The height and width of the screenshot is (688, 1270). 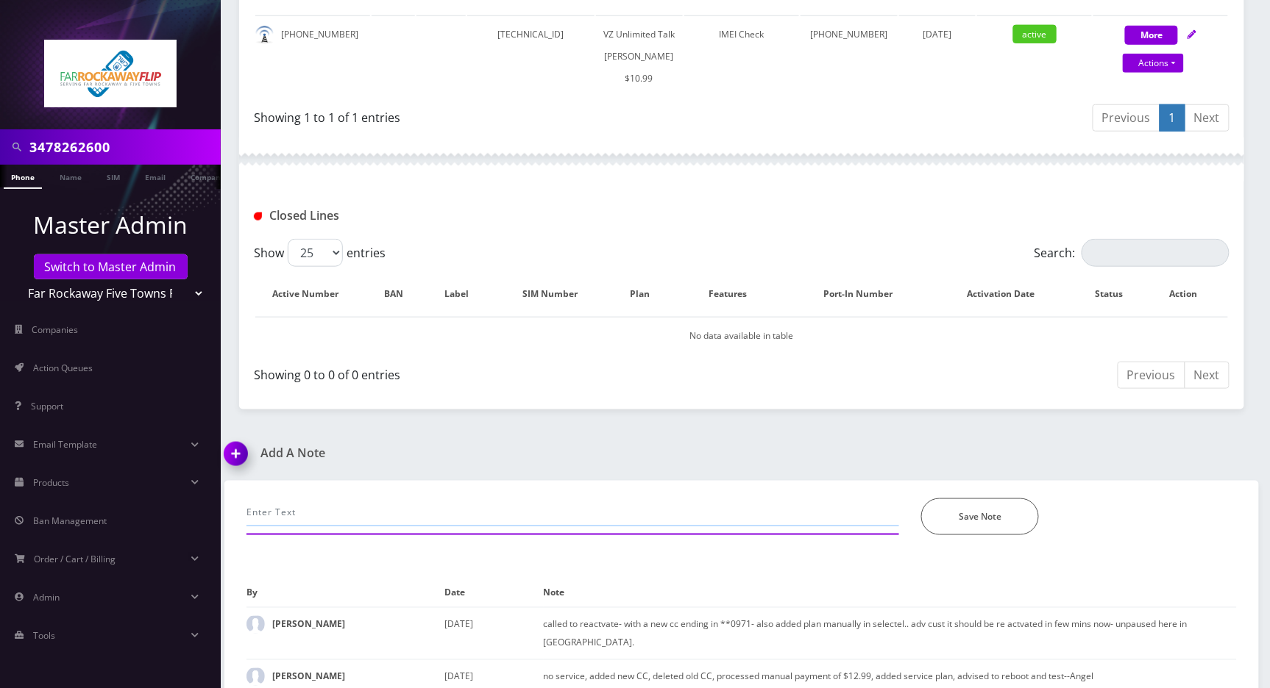 I want to click on div: Showing 1 to 1 of 1 entries, so click(x=492, y=115).